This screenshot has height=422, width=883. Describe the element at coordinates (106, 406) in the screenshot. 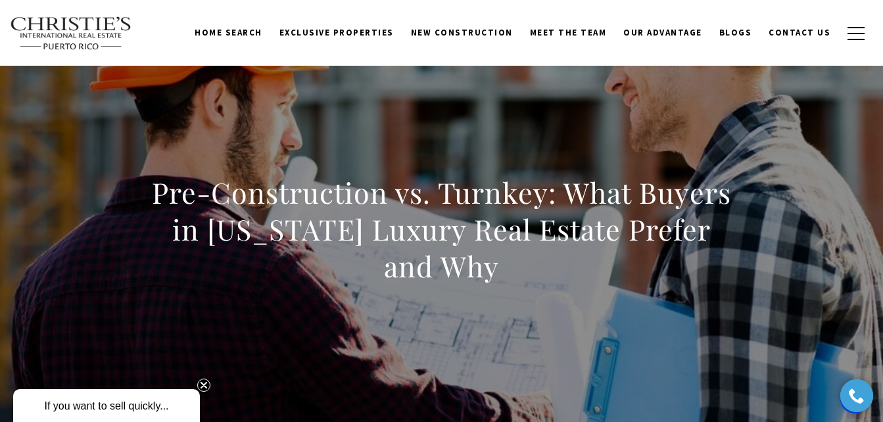

I see `span: If you want to sell quickly...` at that location.